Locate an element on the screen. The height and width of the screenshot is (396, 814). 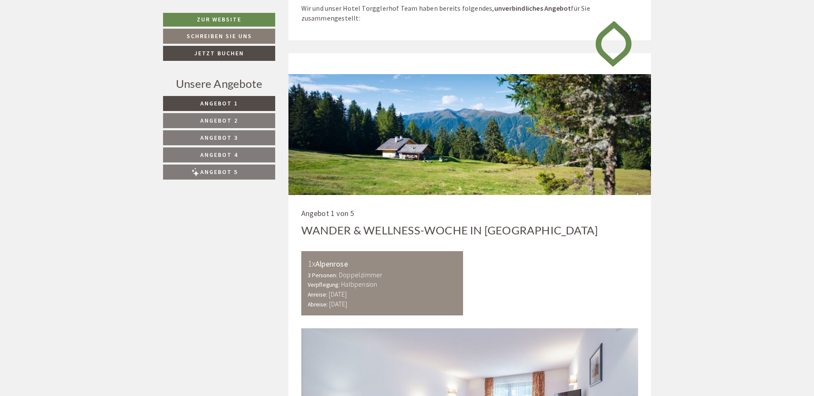
div: Unsere Angebote is located at coordinates (219, 83).